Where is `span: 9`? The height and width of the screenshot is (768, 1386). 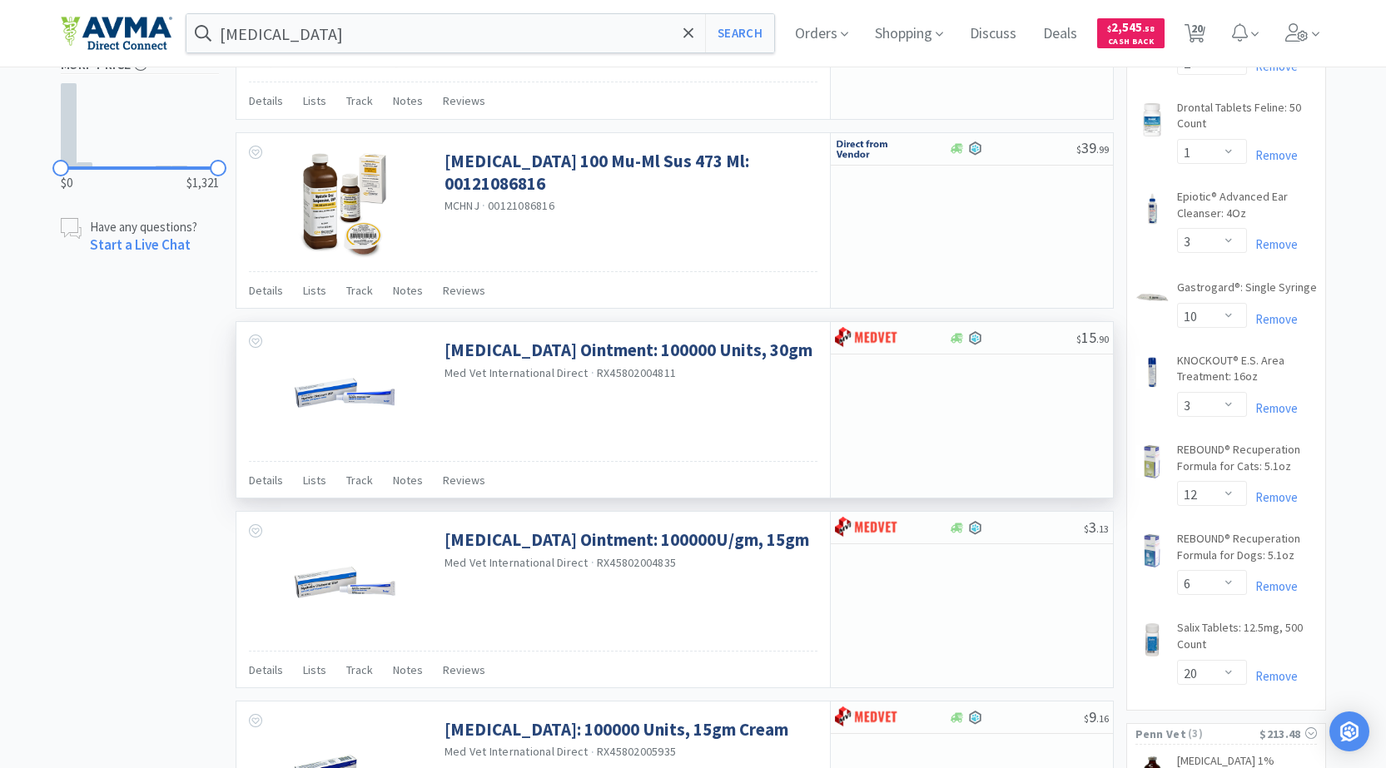 span: 9 is located at coordinates (1096, 717).